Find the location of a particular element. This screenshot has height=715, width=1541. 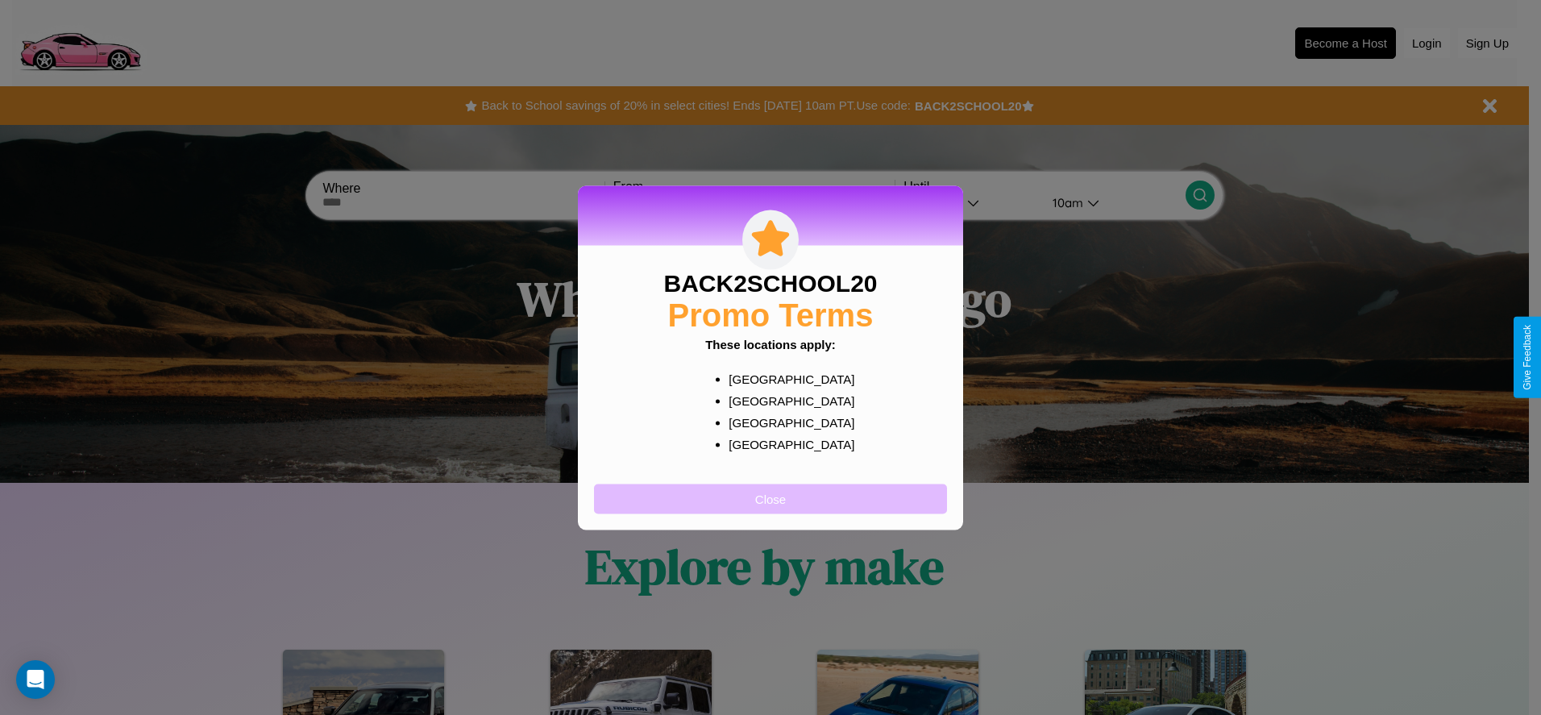

h2: Promo Terms is located at coordinates (770, 314).